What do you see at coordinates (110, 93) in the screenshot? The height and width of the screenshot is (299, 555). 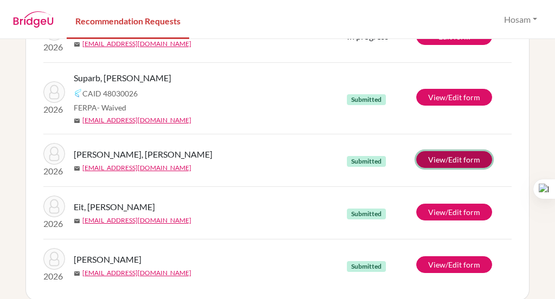 I see `span: CAID 48030026` at bounding box center [110, 93].